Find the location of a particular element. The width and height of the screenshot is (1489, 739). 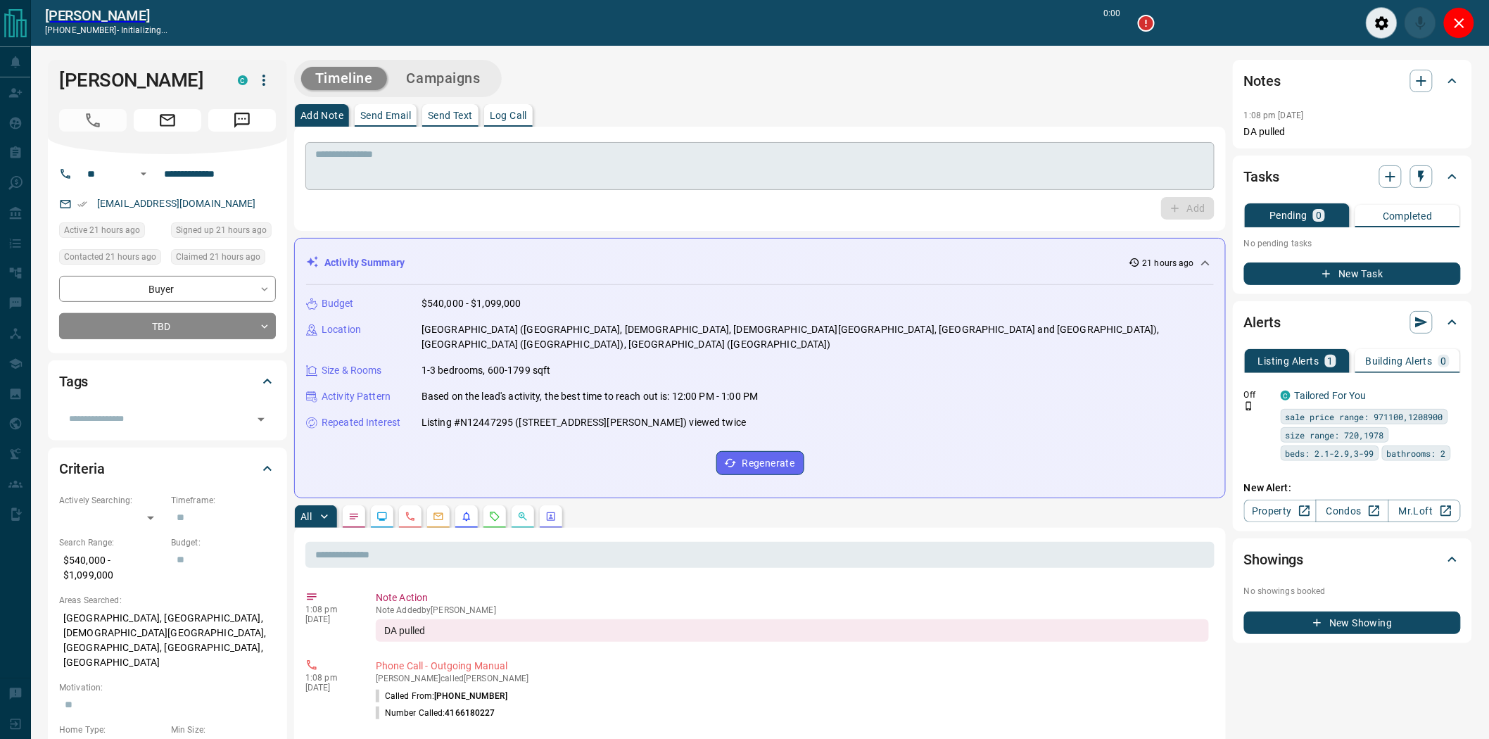

svg: Emails is located at coordinates (438, 516).